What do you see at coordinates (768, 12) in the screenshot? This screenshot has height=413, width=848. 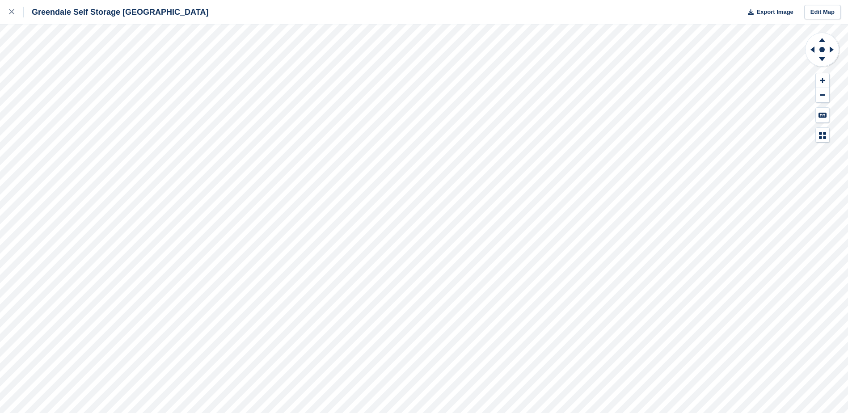 I see `button: Export Image` at bounding box center [768, 12].